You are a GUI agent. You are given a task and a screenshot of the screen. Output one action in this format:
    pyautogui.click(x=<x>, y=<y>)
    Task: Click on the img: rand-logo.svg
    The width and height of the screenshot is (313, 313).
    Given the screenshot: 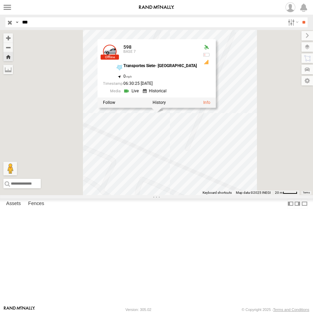 What is the action you would take?
    pyautogui.click(x=157, y=7)
    